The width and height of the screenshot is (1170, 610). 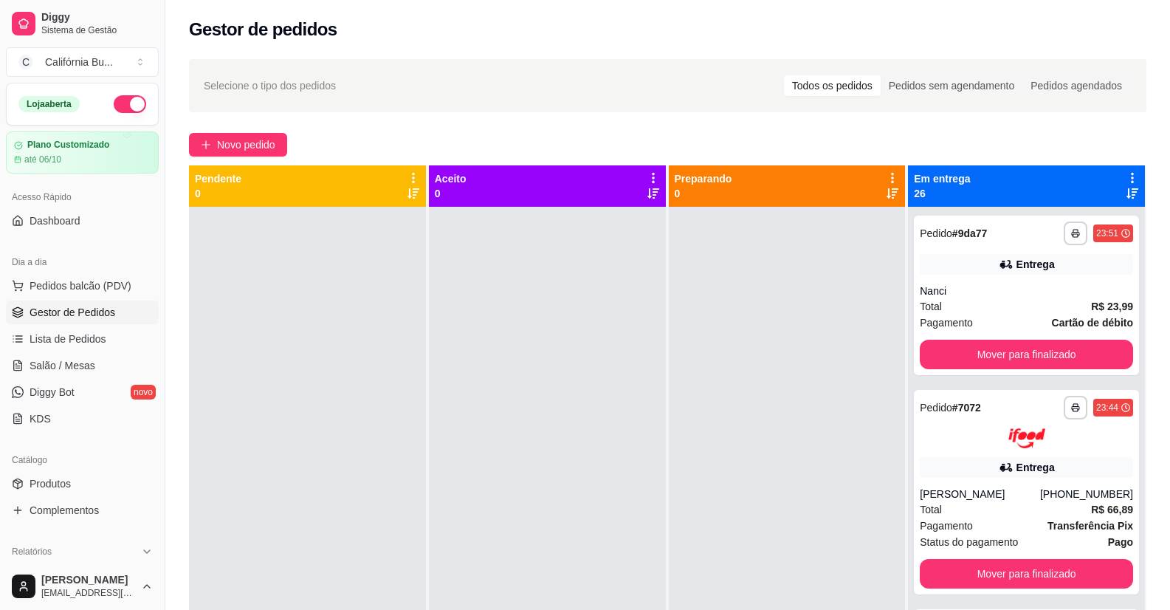 I want to click on p: Em entrega, so click(x=942, y=179).